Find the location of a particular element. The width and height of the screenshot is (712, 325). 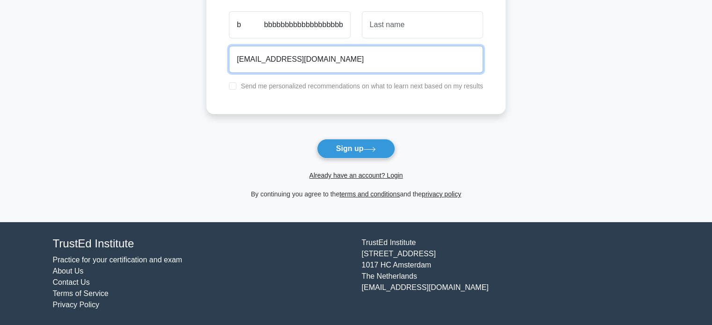

input: First name is located at coordinates (289, 25).